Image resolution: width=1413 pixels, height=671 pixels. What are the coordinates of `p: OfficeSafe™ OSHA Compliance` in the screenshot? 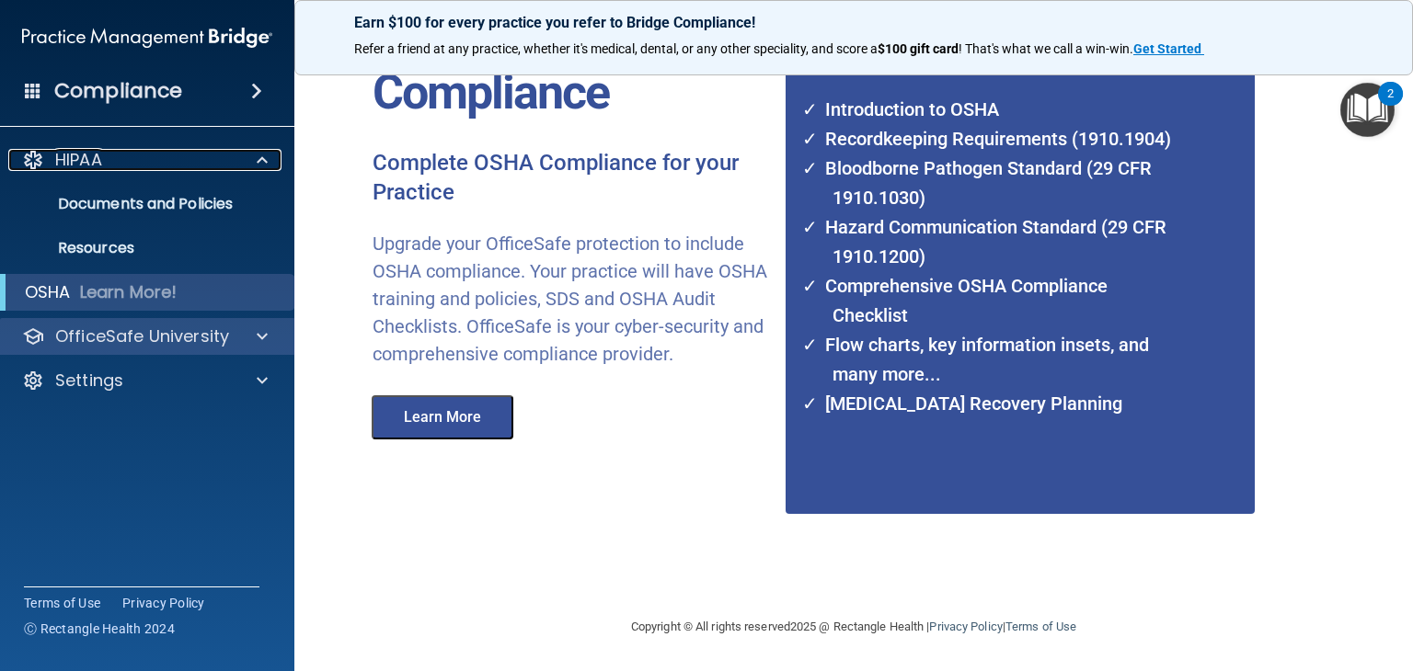 It's located at (572, 66).